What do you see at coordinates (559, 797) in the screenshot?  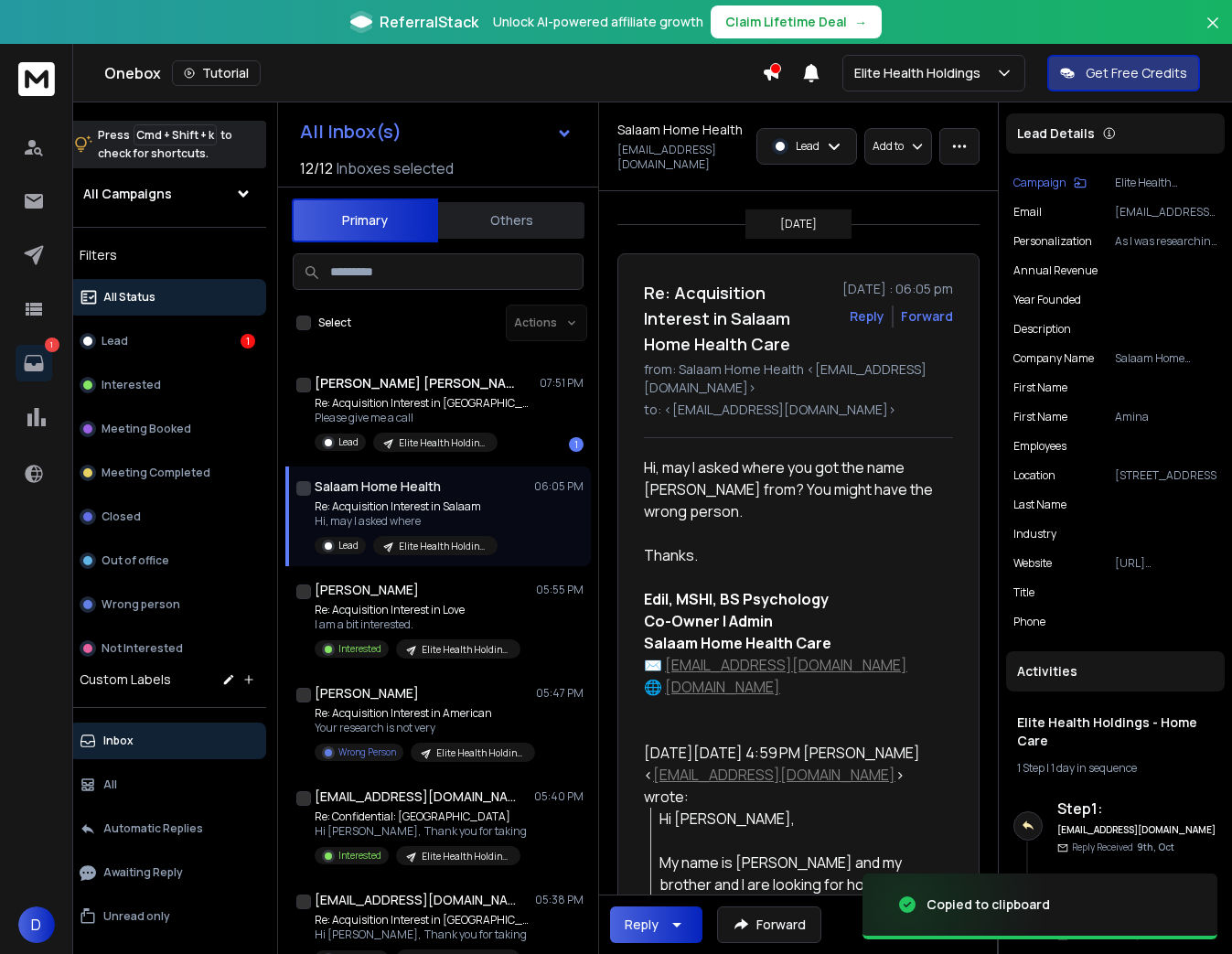 I see `p: 05:40 PM` at bounding box center [559, 797].